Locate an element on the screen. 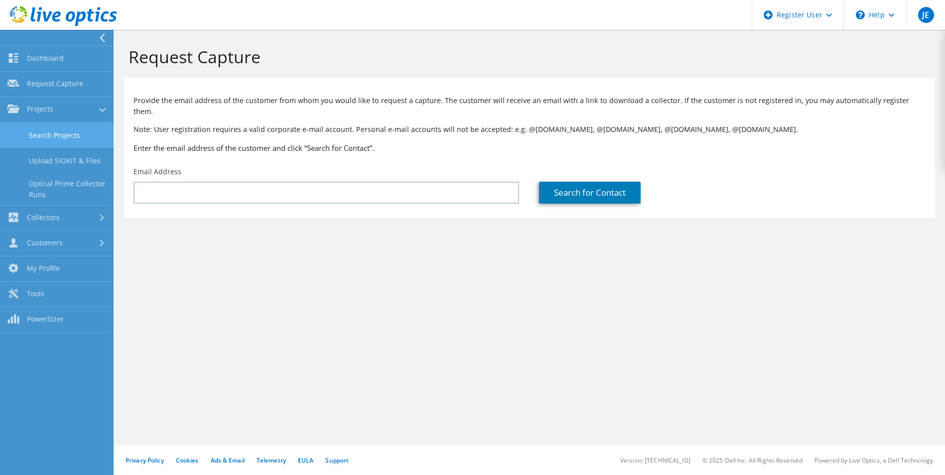  a: Support is located at coordinates (337, 460).